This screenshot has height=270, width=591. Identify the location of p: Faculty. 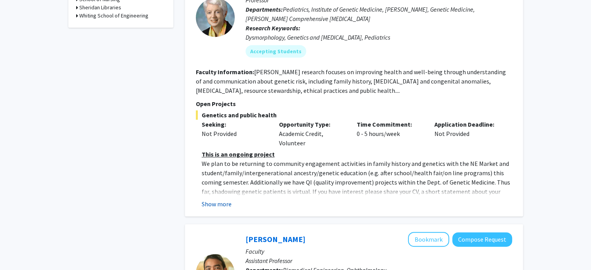
(379, 252).